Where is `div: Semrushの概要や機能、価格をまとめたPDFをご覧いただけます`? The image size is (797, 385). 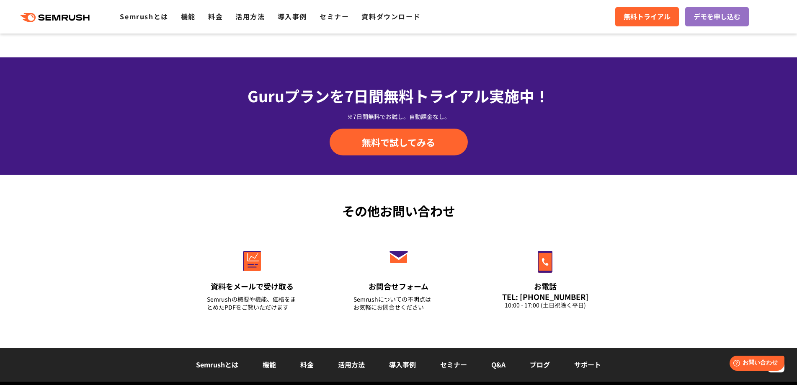 div: Semrushの概要や機能、価格をまとめたPDFをご覧いただけます is located at coordinates (252, 303).